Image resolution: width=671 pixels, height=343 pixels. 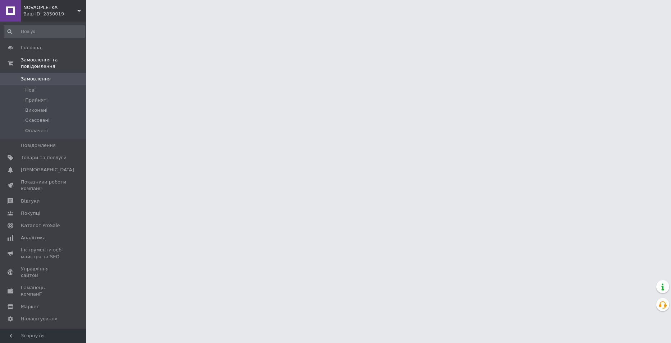 I want to click on span: Прийняті, so click(x=36, y=100).